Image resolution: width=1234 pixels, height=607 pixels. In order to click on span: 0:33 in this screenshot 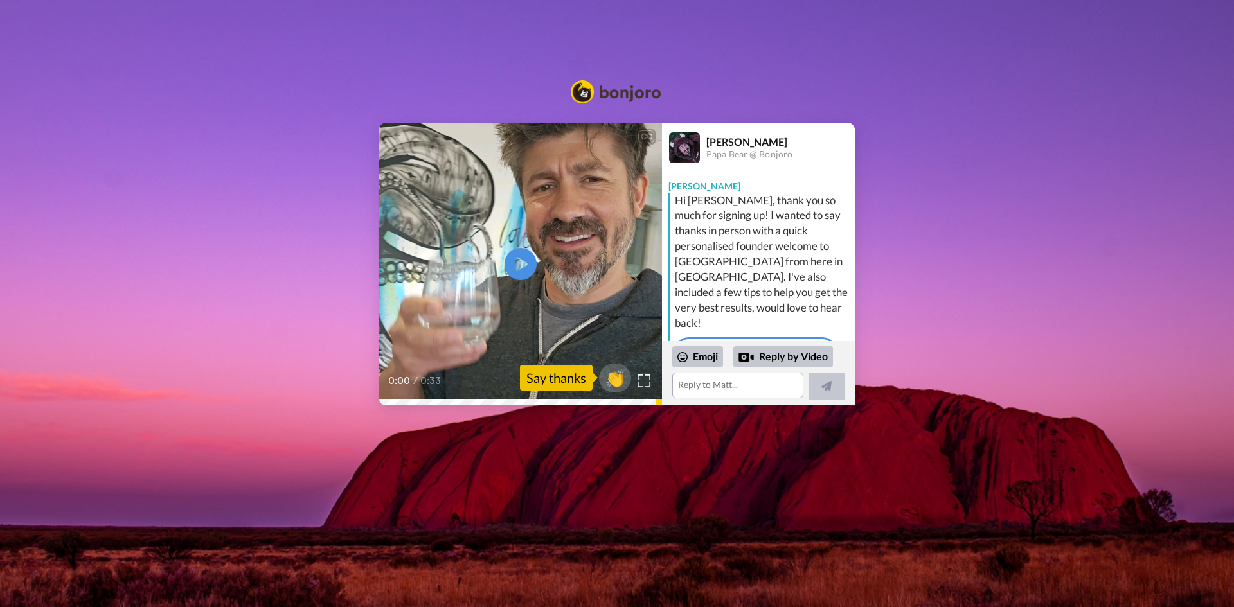, I will do `click(431, 381)`.